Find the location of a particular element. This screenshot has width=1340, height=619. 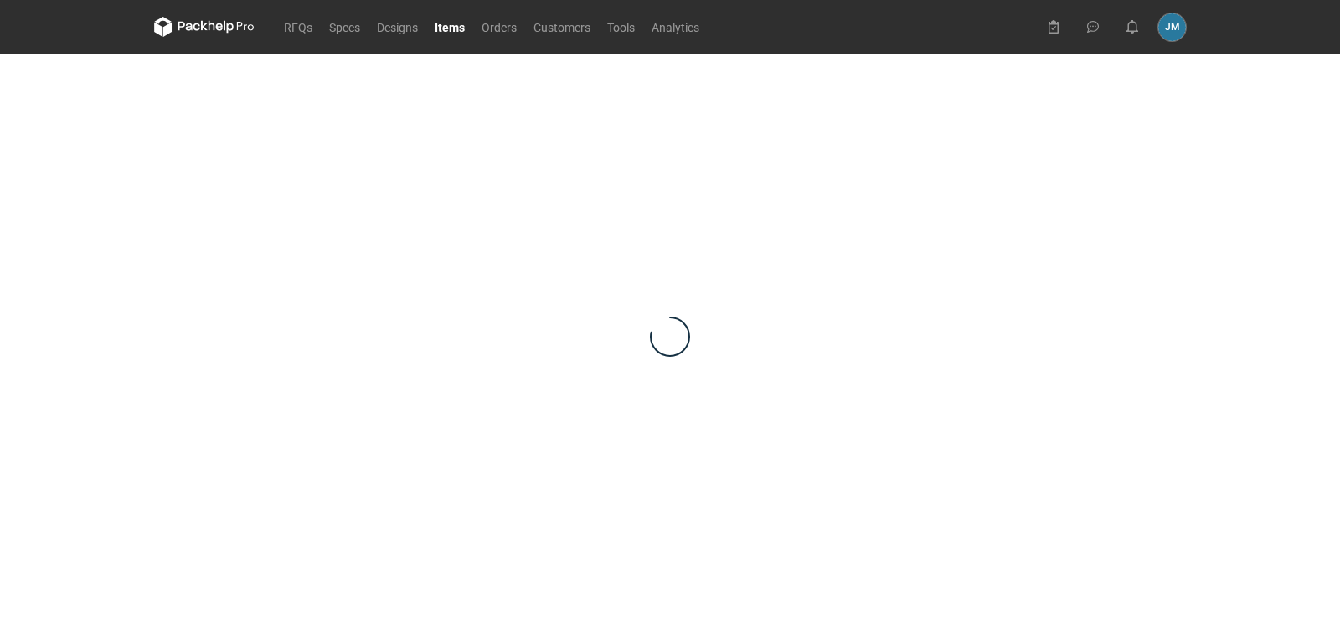

a: Designs is located at coordinates (397, 27).